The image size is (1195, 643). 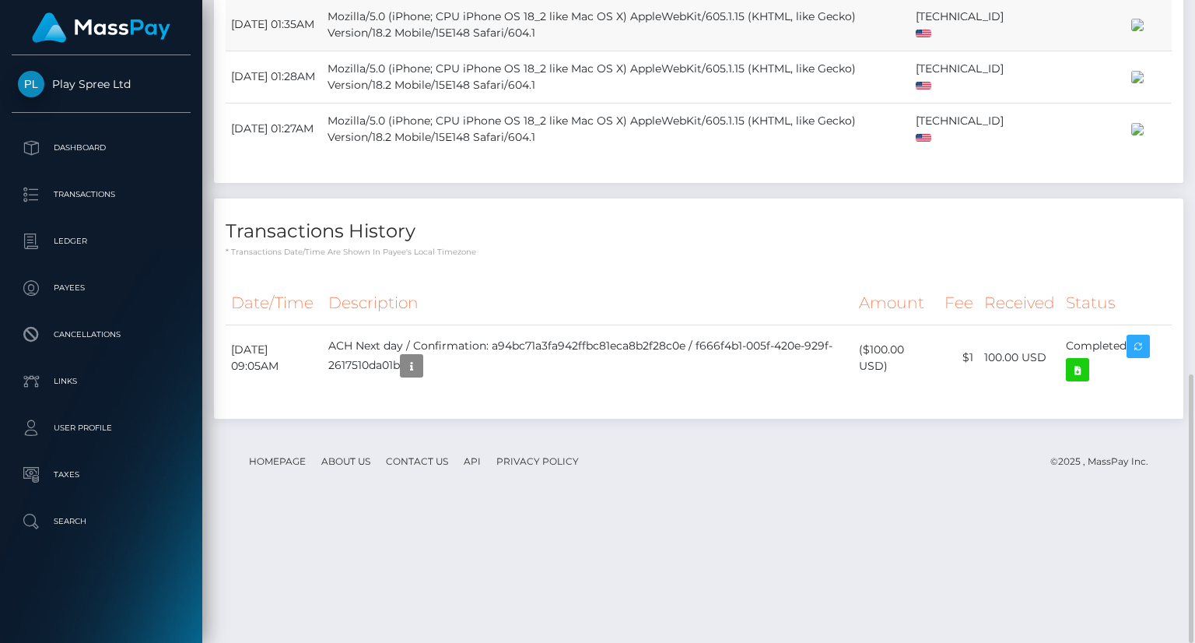 I want to click on a: Transactions, so click(x=101, y=195).